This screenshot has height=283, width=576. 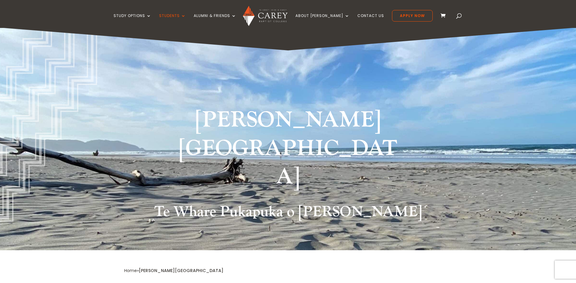 What do you see at coordinates (172, 21) in the screenshot?
I see `a: Students` at bounding box center [172, 21].